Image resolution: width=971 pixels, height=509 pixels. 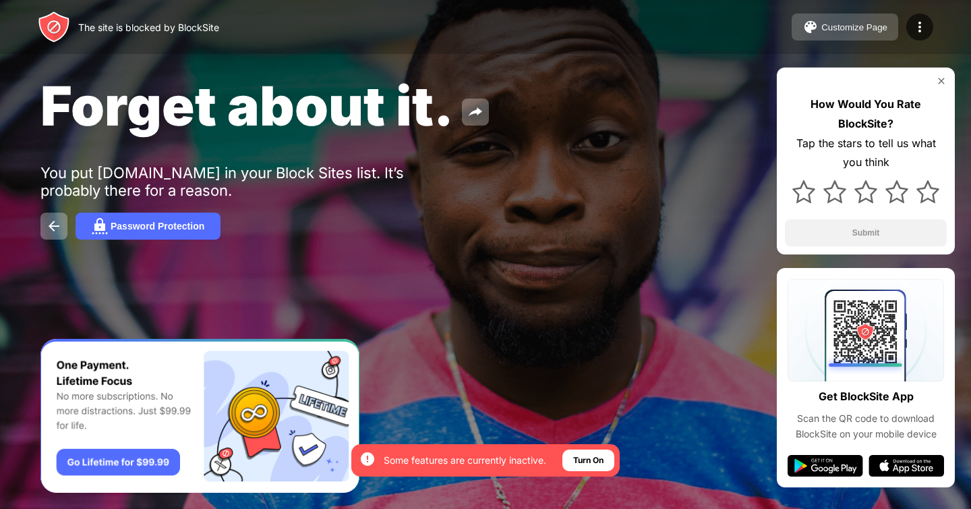 I want to click on div: Customize Page, so click(x=855, y=27).